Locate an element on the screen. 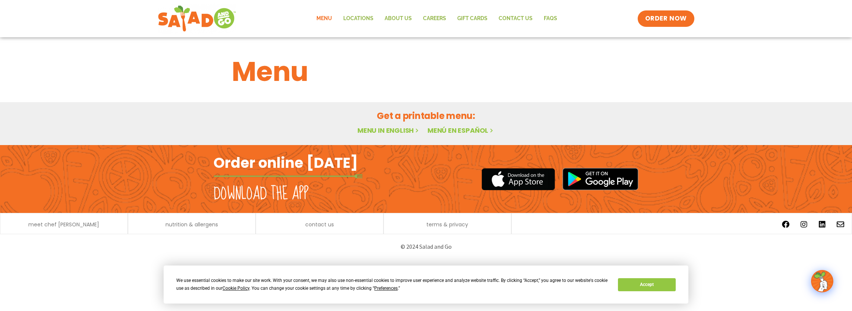 The image size is (852, 311). p: © 2024 Salad and Go is located at coordinates (426, 246).